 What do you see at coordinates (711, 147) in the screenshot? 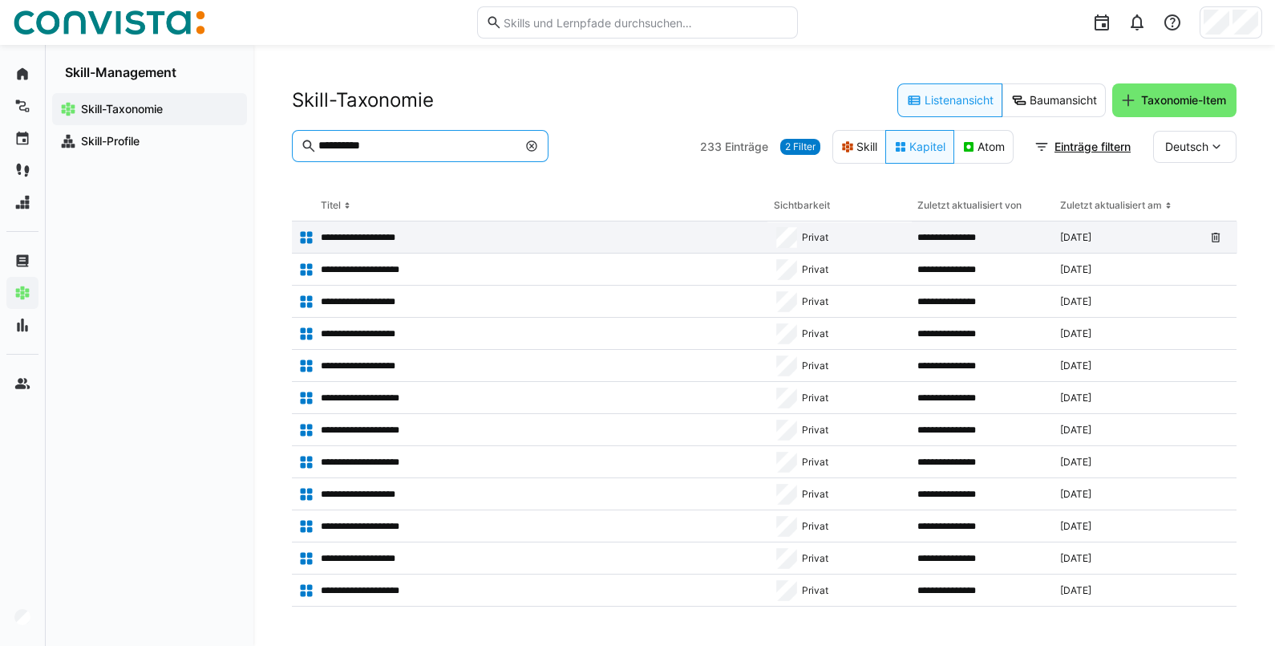
I see `span: 233` at bounding box center [711, 147].